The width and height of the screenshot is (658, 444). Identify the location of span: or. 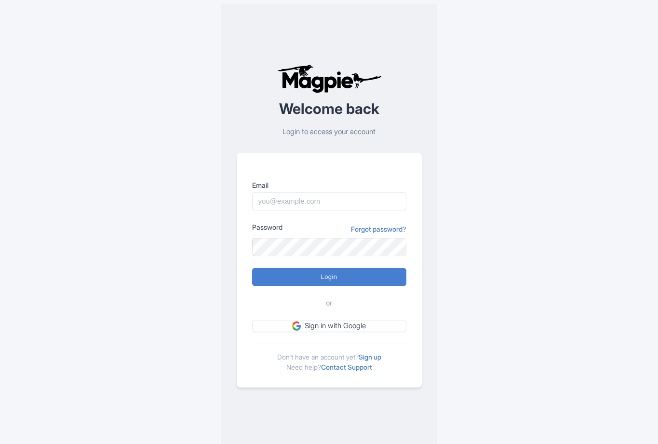
(329, 303).